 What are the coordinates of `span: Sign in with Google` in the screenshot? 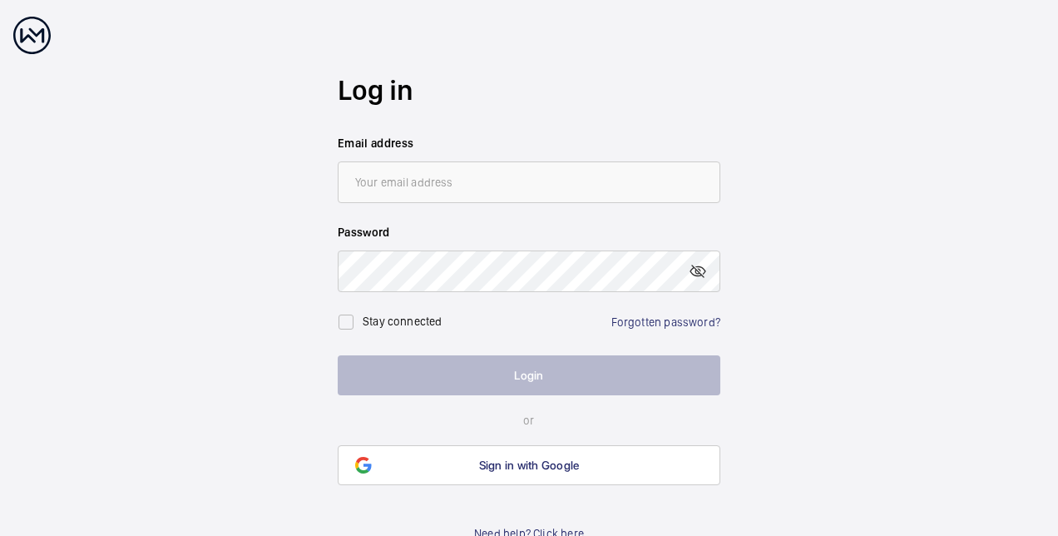 It's located at (529, 465).